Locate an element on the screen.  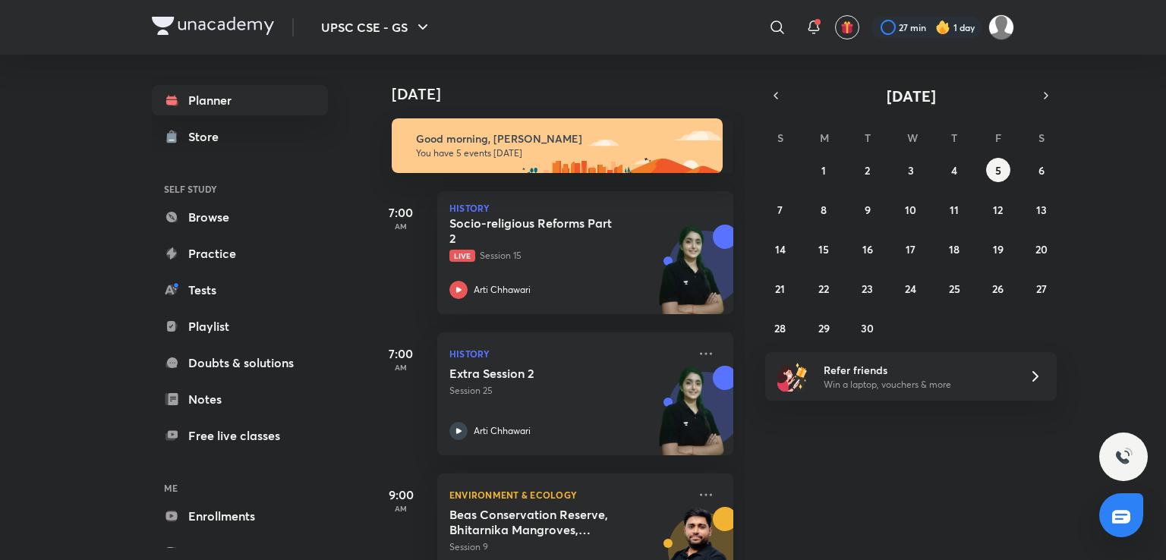
abbr: September 8, 2025 is located at coordinates (824, 210).